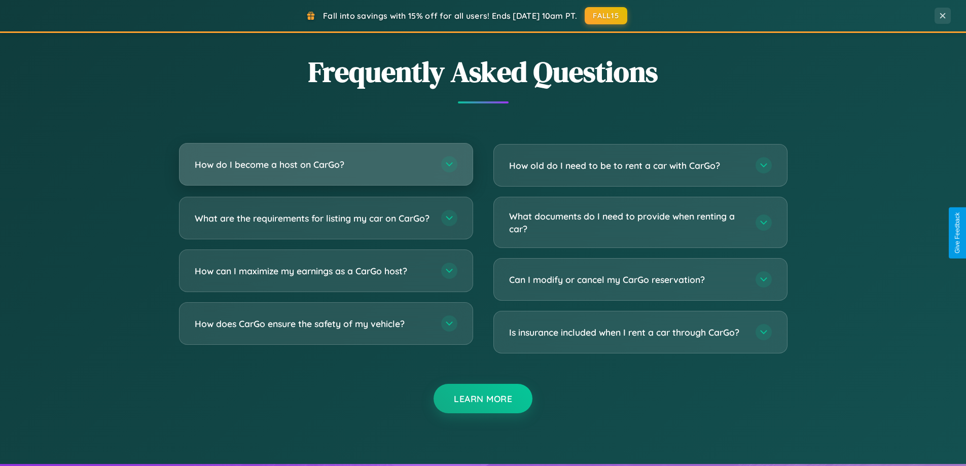 The height and width of the screenshot is (466, 966). What do you see at coordinates (958, 233) in the screenshot?
I see `div: Give Feedback` at bounding box center [958, 233].